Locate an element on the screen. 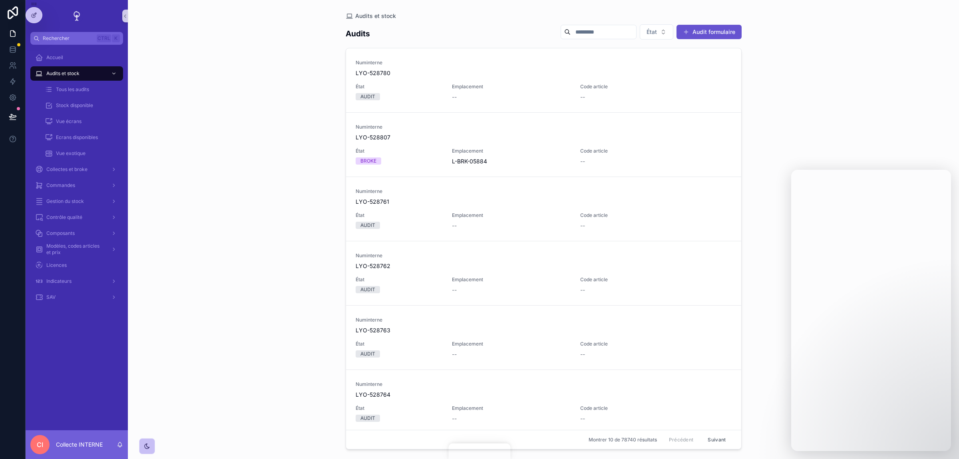 The image size is (959, 459). a: Composants is located at coordinates (77, 233).